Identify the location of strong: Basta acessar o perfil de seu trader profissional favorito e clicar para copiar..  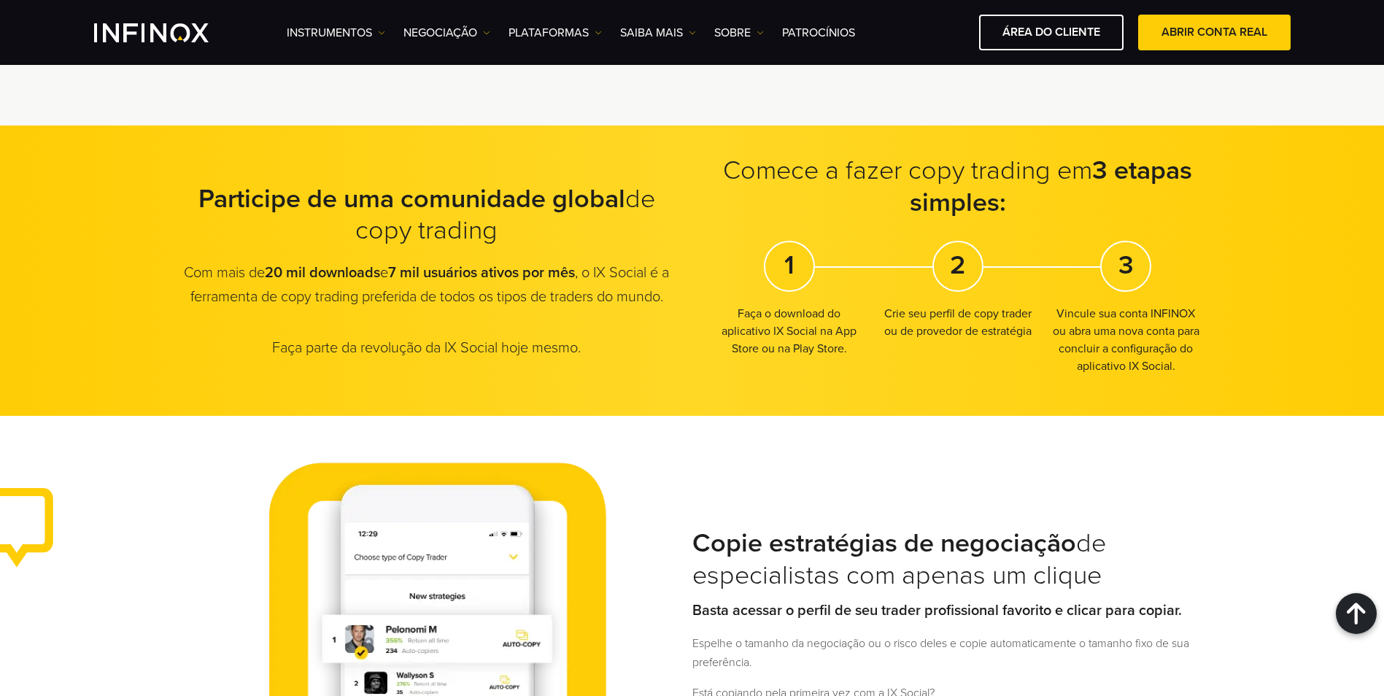
(937, 611).